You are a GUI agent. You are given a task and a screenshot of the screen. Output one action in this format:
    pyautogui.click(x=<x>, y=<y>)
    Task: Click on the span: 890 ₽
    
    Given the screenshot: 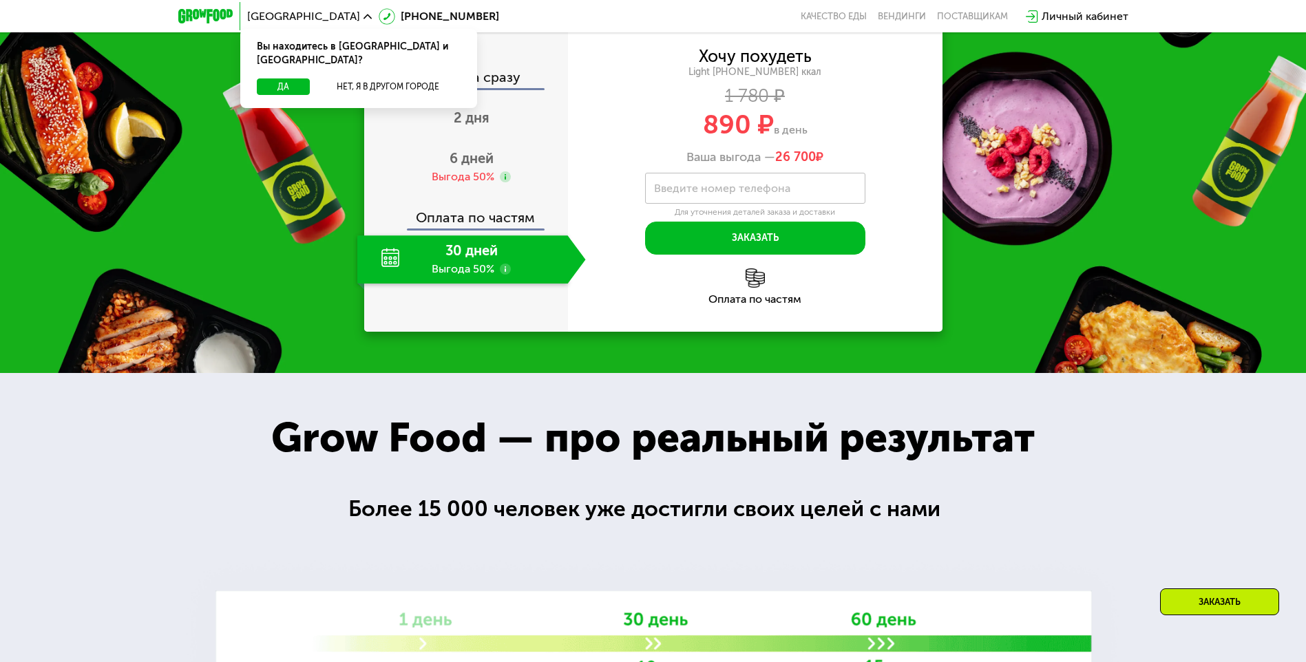 What is the action you would take?
    pyautogui.click(x=738, y=125)
    